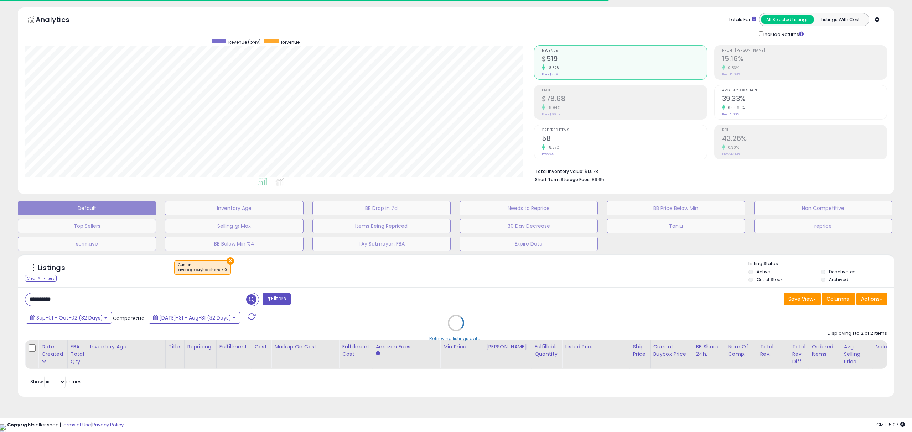 This screenshot has height=432, width=912. I want to click on button: Inventory Age, so click(234, 208).